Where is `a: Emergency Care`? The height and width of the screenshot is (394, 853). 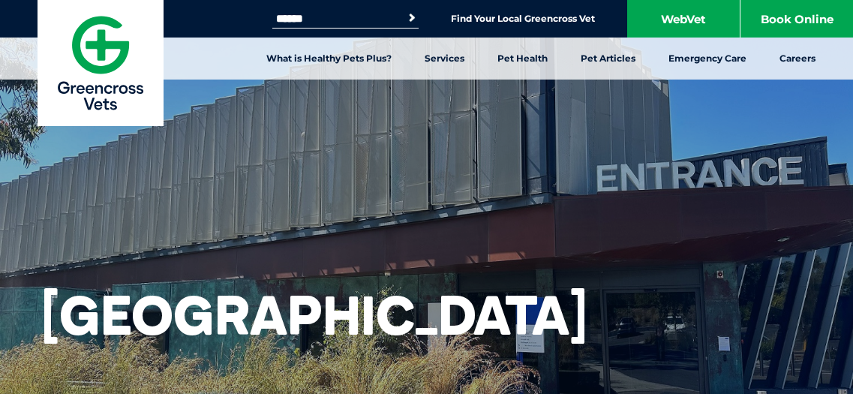 a: Emergency Care is located at coordinates (707, 59).